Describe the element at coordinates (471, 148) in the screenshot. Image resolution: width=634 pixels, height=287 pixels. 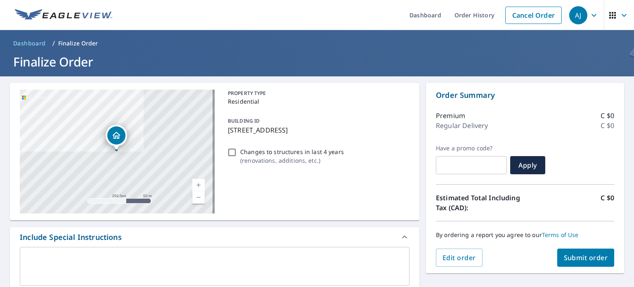
I see `label: Have a promo code?` at that location.